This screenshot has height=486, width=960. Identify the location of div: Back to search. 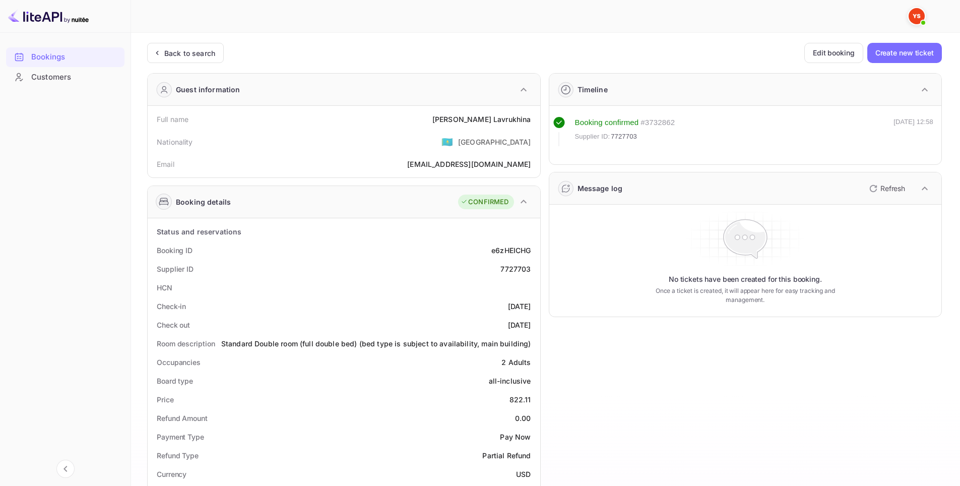
(189, 53).